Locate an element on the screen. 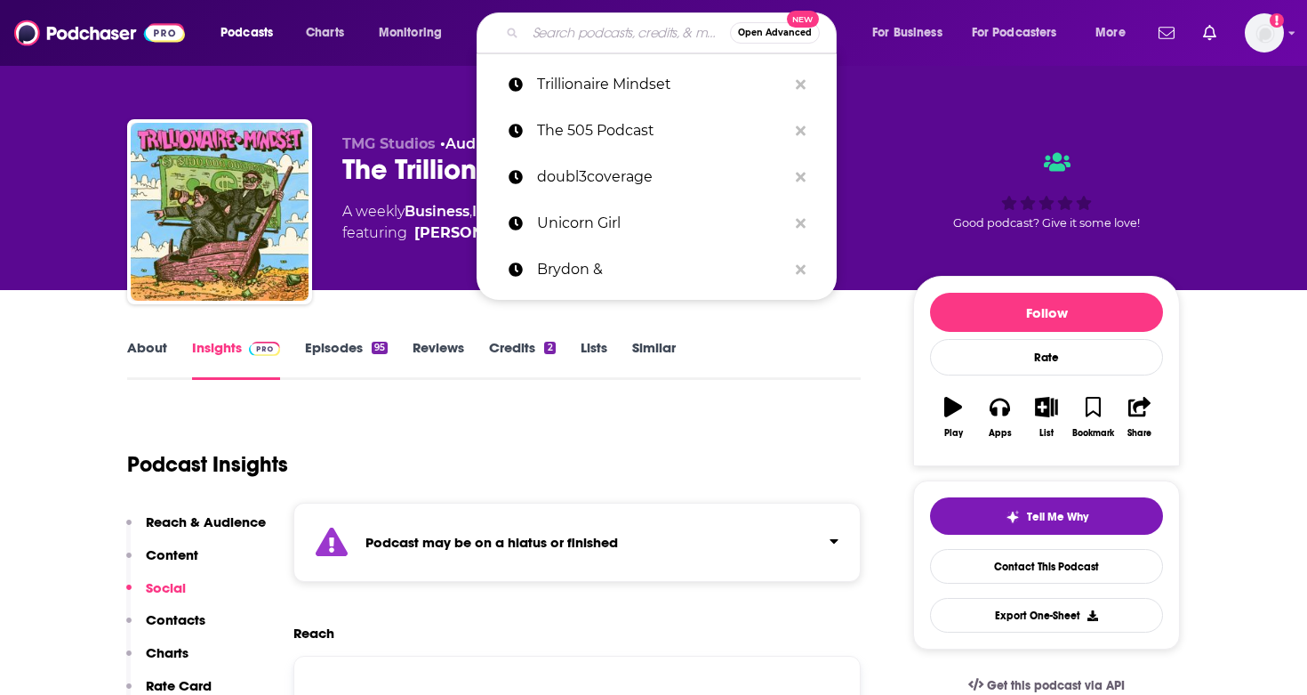 Image resolution: width=1307 pixels, height=695 pixels. button: List is located at coordinates (1047, 417).